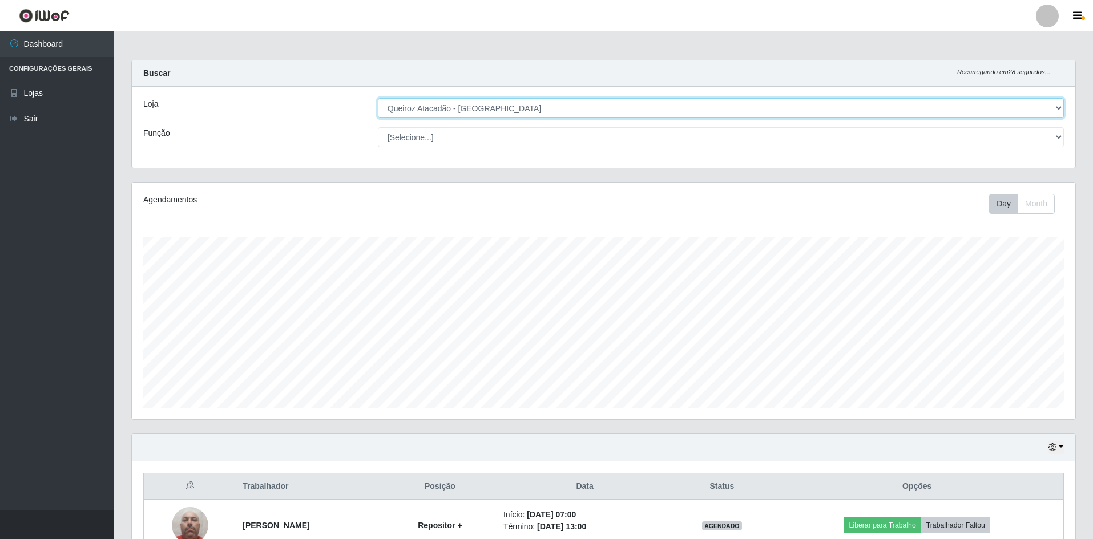 The height and width of the screenshot is (539, 1093). I want to click on button: Liberar para Trabalho, so click(883, 526).